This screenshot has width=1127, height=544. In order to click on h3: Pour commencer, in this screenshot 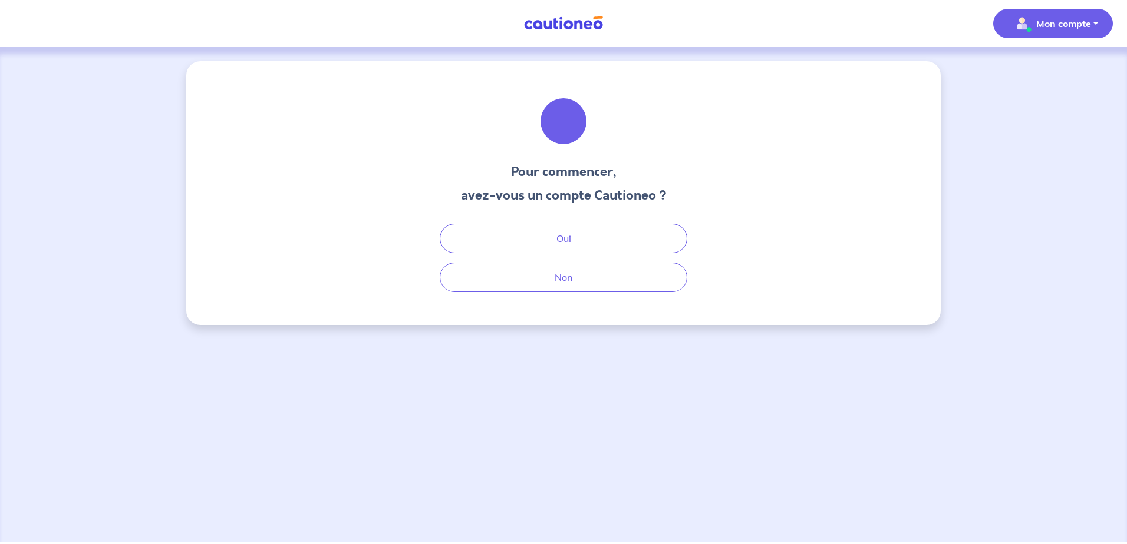, I will do `click(563, 172)`.